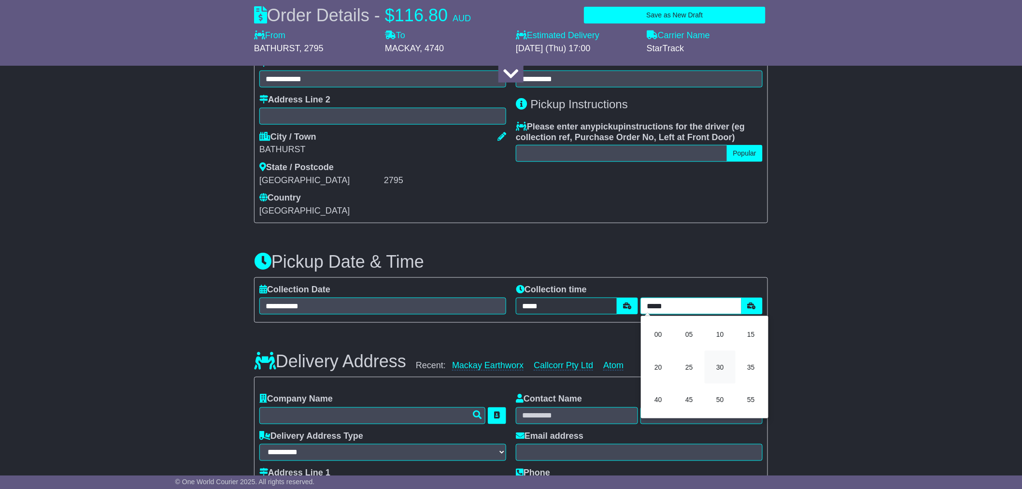 Image resolution: width=1022 pixels, height=489 pixels. Describe the element at coordinates (288, 137) in the screenshot. I see `label: City / Town` at that location.